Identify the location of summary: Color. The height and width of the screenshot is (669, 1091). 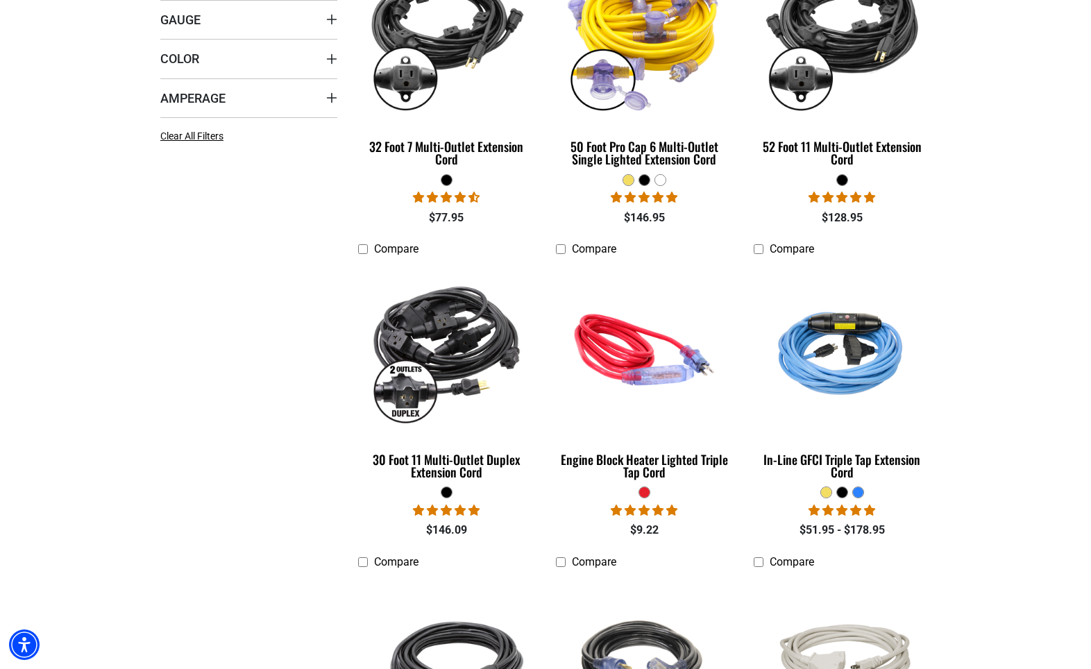
(249, 58).